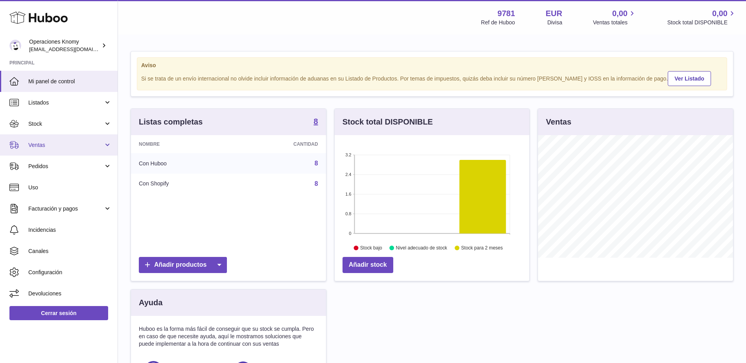  I want to click on a: 0,00 Stock total DISPONIBLE, so click(702, 17).